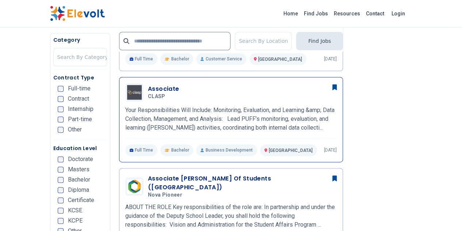 The width and height of the screenshot is (462, 231). I want to click on span: Nova Pioneer, so click(165, 195).